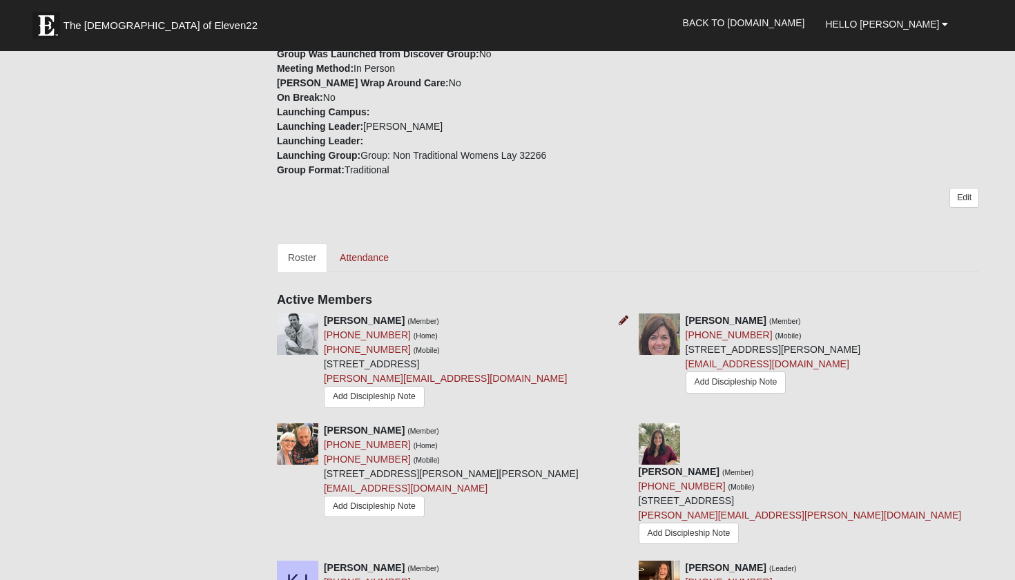  Describe the element at coordinates (378, 54) in the screenshot. I see `strong: Group Was Launched from Discover Group:` at that location.